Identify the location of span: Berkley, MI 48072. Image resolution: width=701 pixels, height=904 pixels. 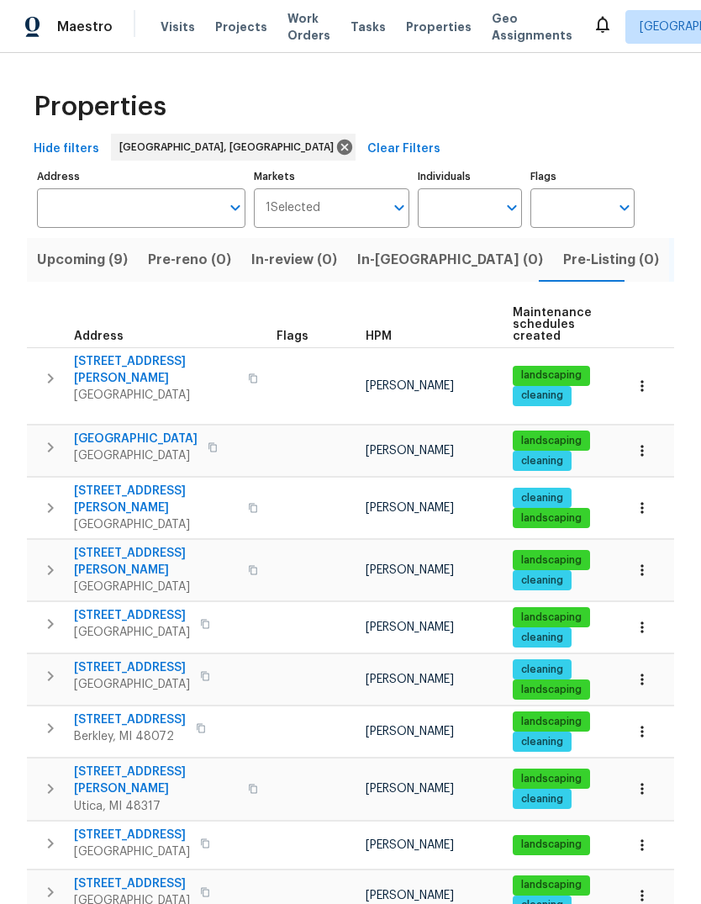
(129, 736).